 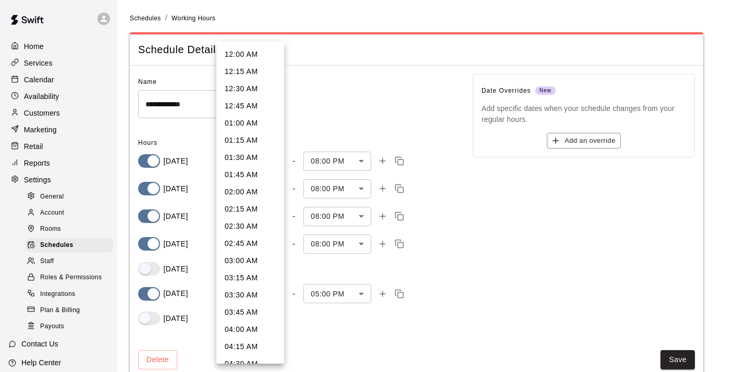 I want to click on li: 03:00 AM, so click(x=250, y=261).